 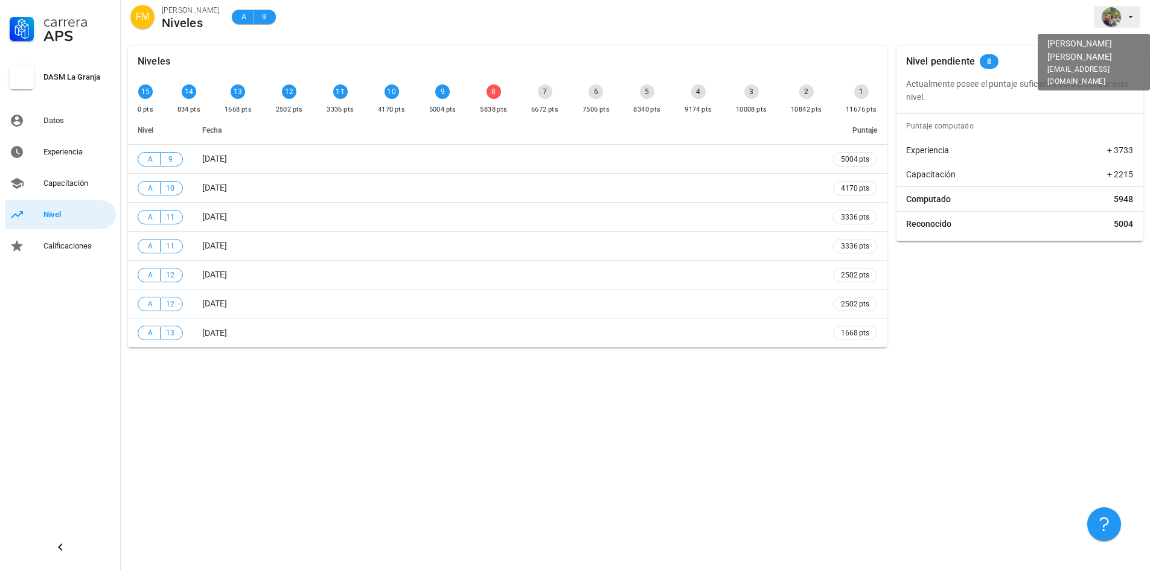 I want to click on a: Nivel, so click(x=60, y=215).